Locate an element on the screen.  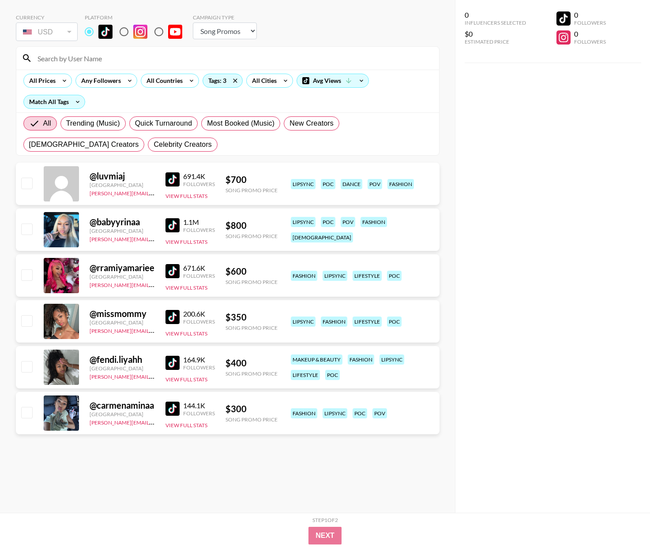
div: Match All Tags is located at coordinates (54, 102).